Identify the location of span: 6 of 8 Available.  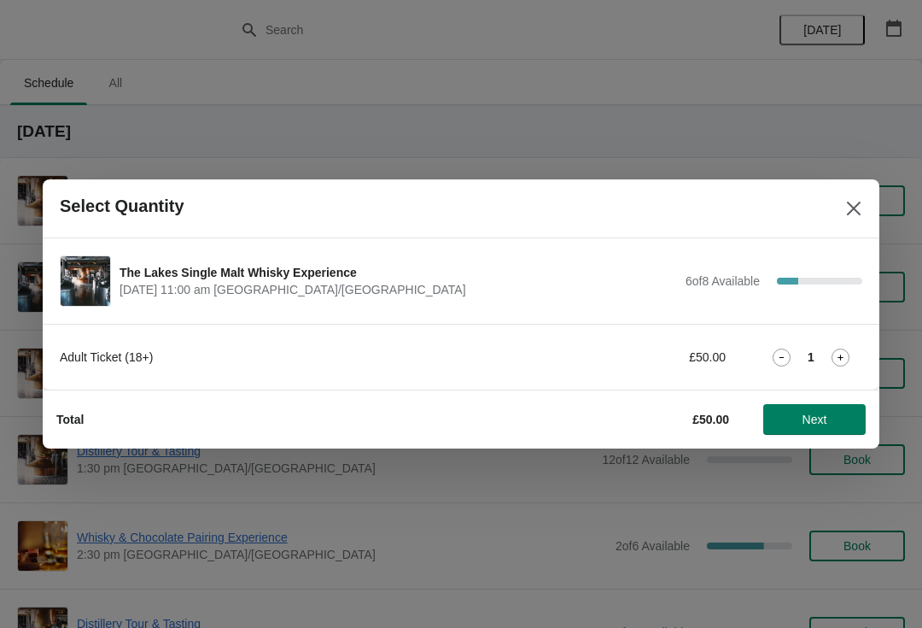
(722, 281).